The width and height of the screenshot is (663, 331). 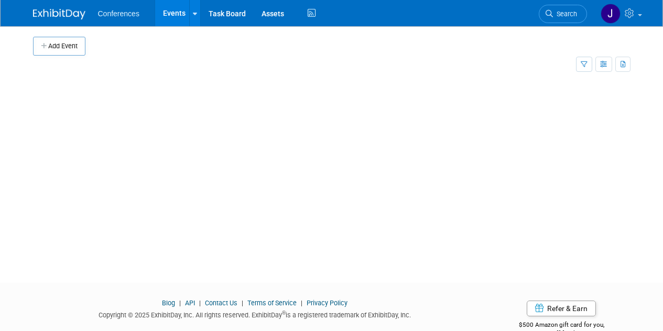 What do you see at coordinates (611, 14) in the screenshot?
I see `img: Jenny Clavero` at bounding box center [611, 14].